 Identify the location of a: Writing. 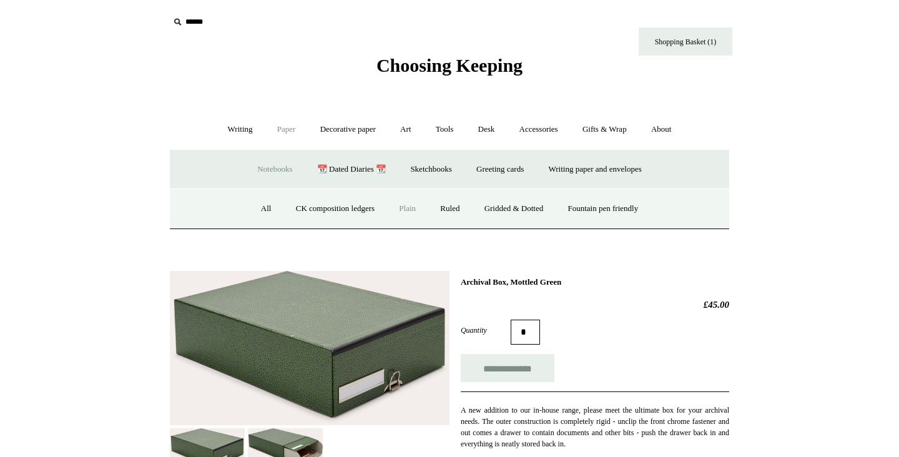
(240, 129).